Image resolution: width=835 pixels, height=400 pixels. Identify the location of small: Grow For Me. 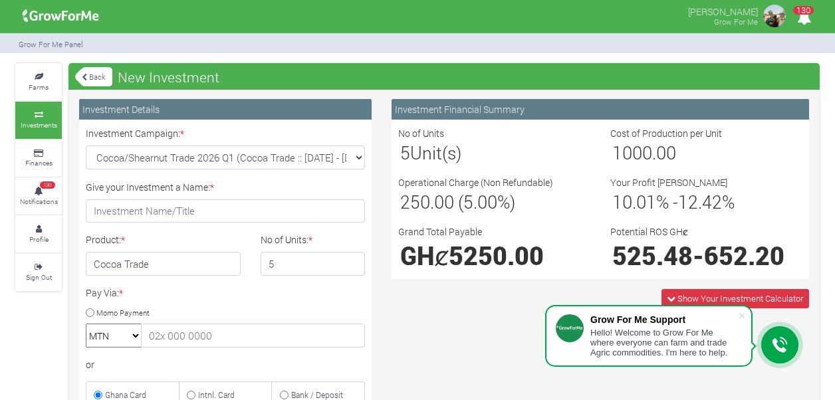
(736, 21).